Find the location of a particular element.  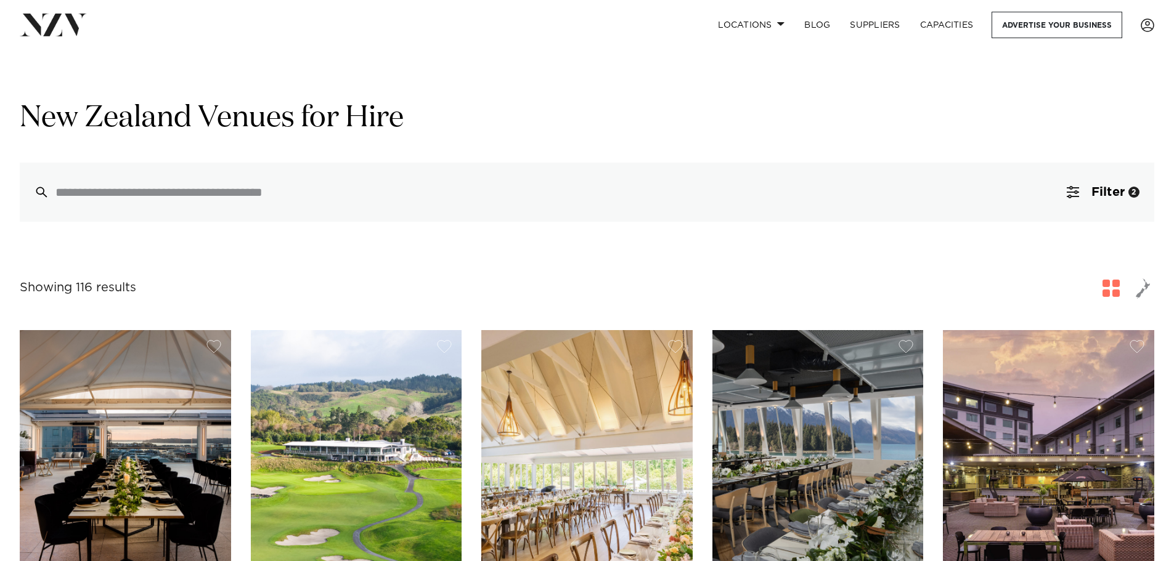

a: Locations is located at coordinates (751, 25).